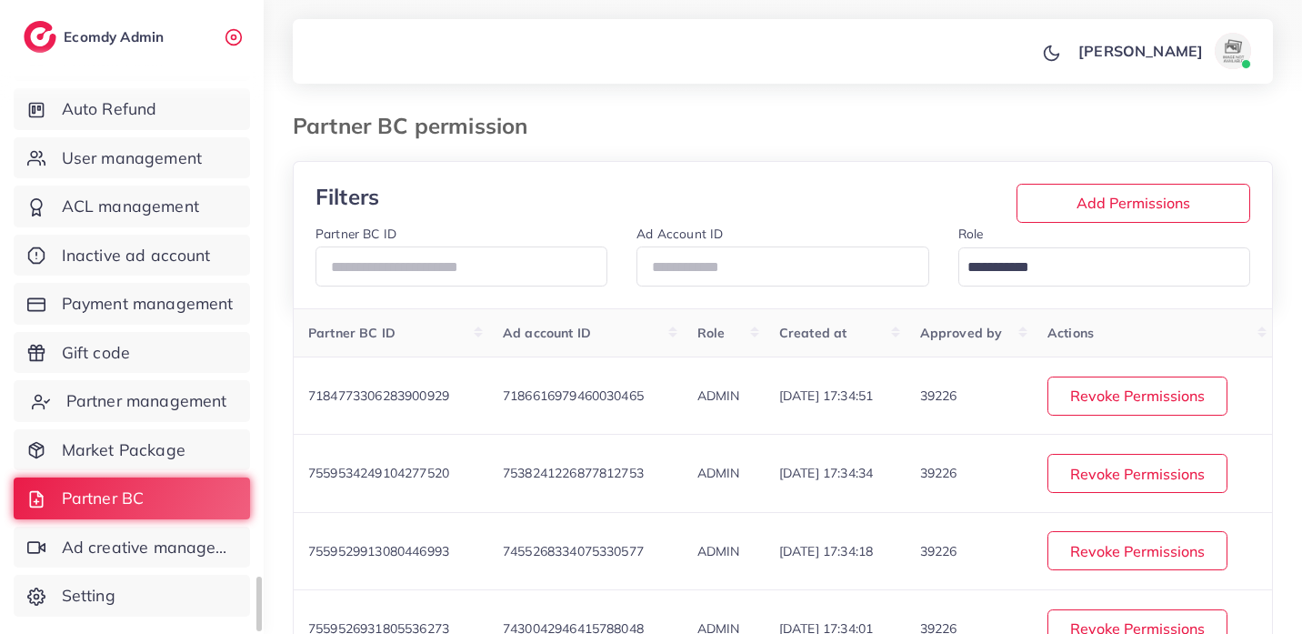  What do you see at coordinates (88, 596) in the screenshot?
I see `span: Setting` at bounding box center [88, 596].